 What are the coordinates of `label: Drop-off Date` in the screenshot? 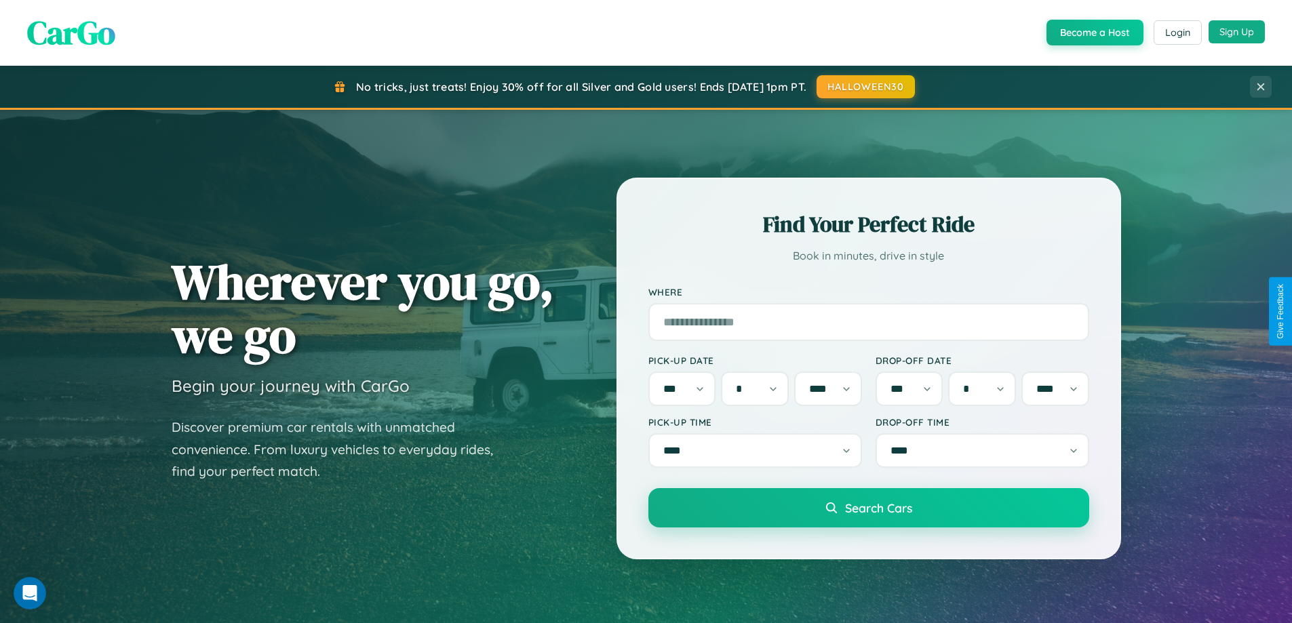 It's located at (982, 360).